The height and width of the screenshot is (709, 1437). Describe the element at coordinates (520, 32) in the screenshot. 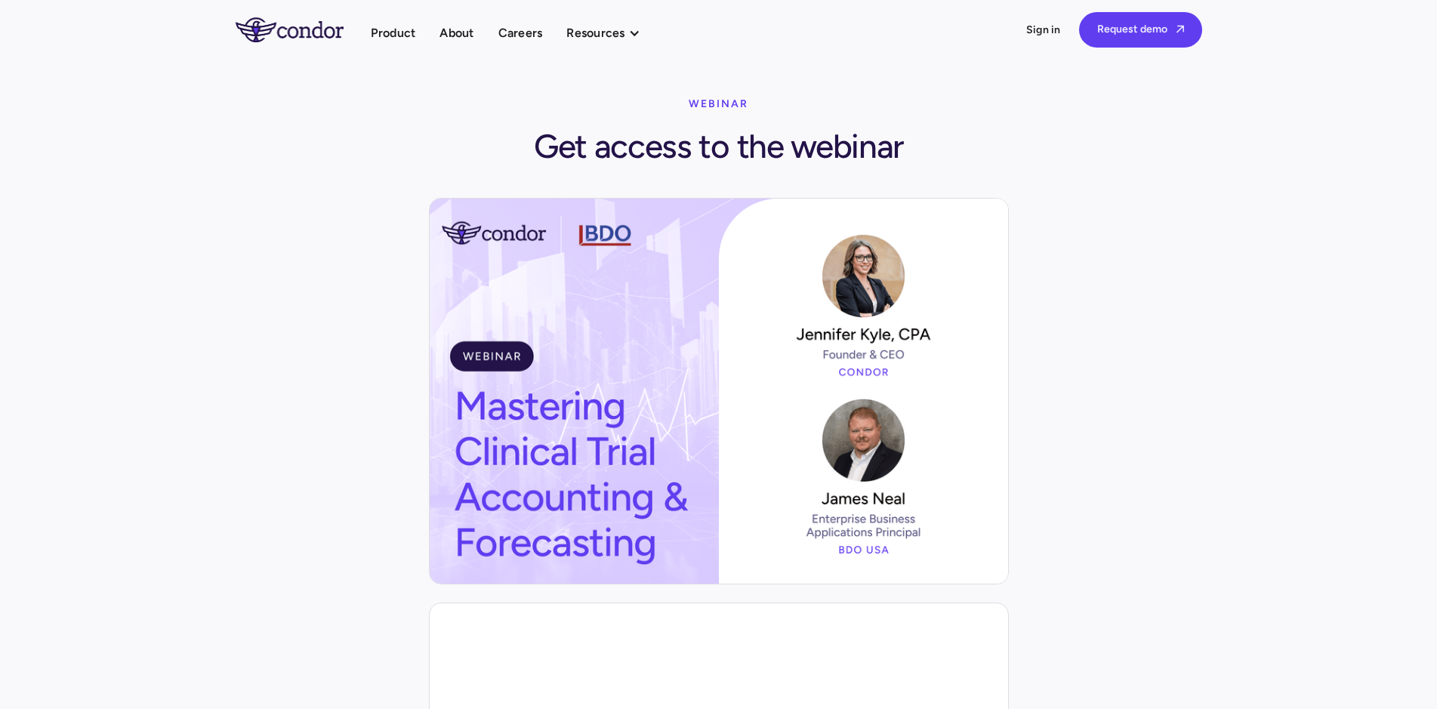

I see `a: Careers` at that location.